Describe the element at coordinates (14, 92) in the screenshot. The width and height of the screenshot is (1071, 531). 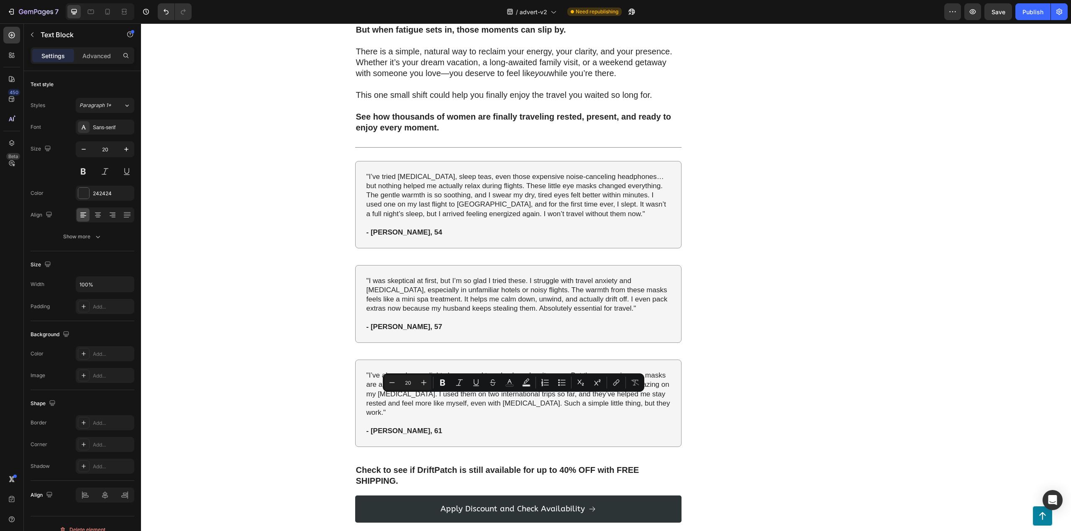
I see `div: 450` at that location.